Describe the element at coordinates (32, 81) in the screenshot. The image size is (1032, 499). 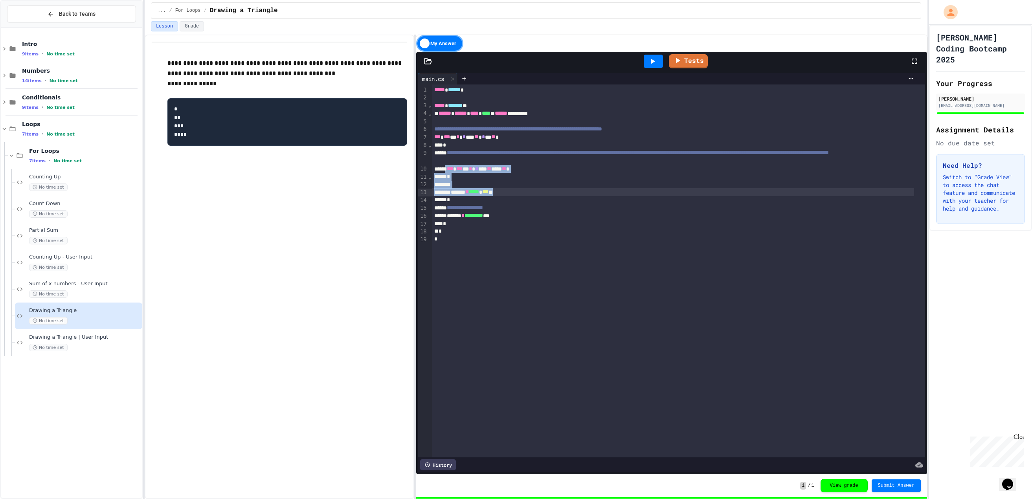
I see `span: 14 items` at that location.